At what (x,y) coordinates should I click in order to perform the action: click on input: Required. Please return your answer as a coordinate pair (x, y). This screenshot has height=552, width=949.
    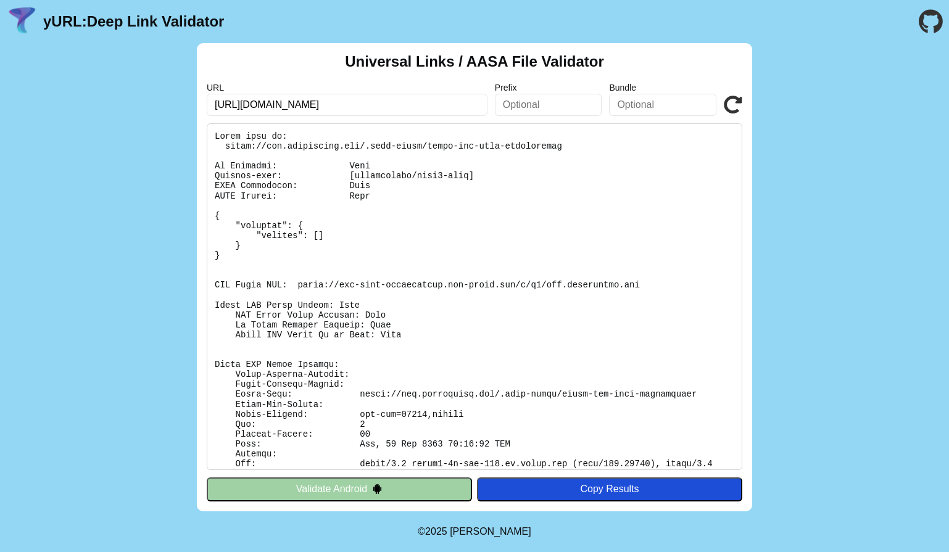
    Looking at the image, I should click on (347, 105).